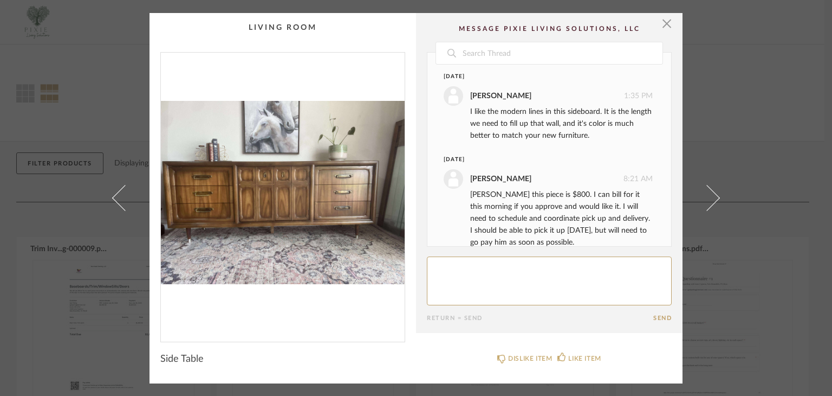 The image size is (832, 396). What do you see at coordinates (562, 53) in the screenshot?
I see `input: Search Thread` at bounding box center [562, 53].